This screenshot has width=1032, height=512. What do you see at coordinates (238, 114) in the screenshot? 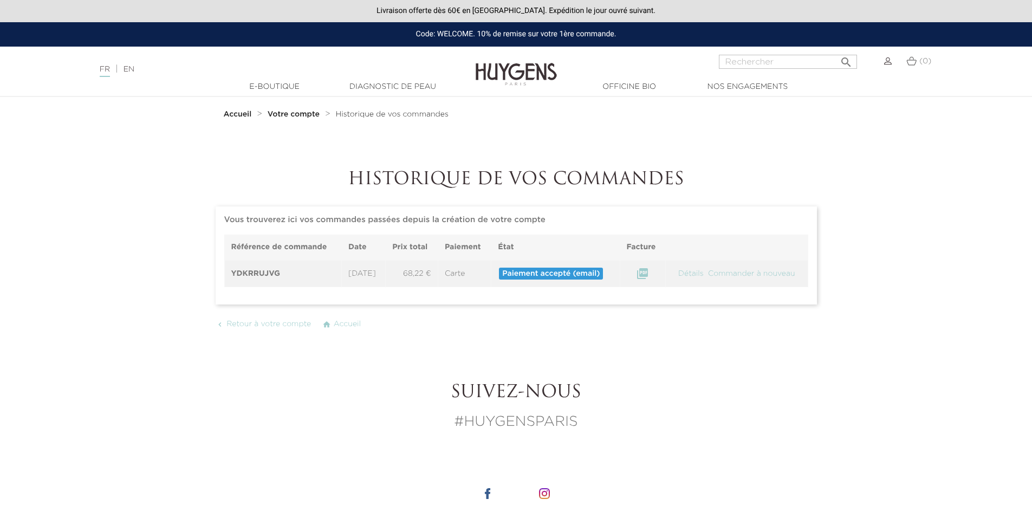
I see `strong: Accueil` at bounding box center [238, 114].